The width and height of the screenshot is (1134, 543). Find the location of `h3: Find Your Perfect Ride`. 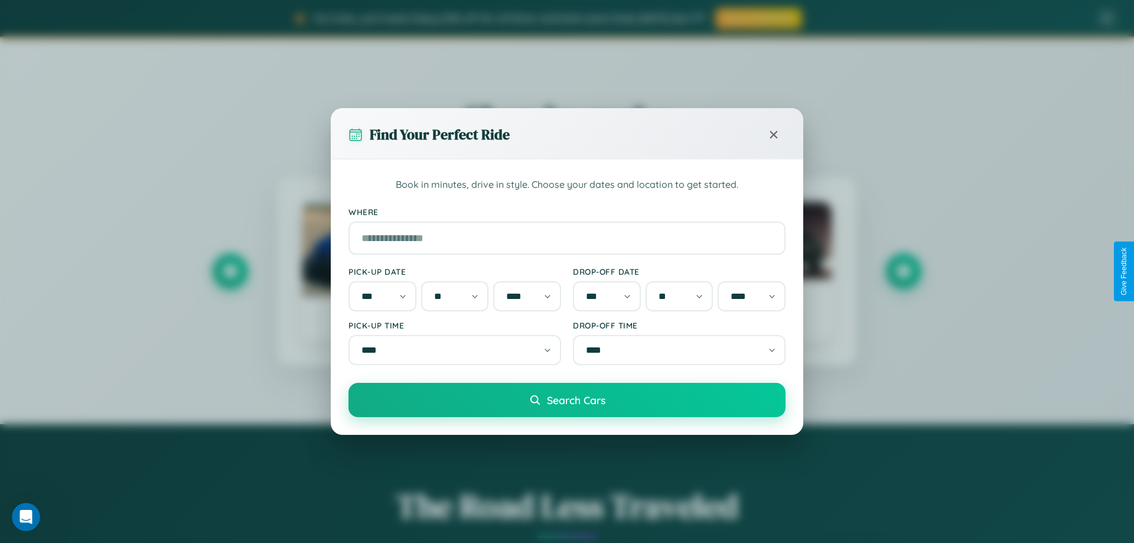

h3: Find Your Perfect Ride is located at coordinates (439, 134).